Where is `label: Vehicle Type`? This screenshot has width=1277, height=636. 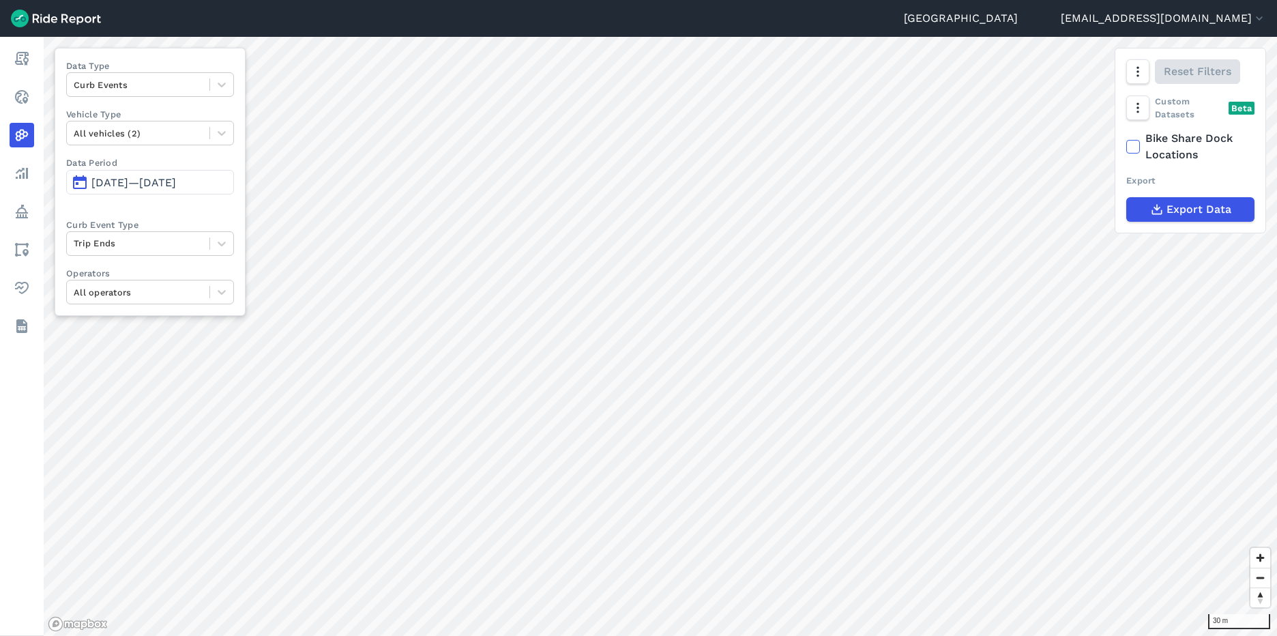
label: Vehicle Type is located at coordinates (150, 114).